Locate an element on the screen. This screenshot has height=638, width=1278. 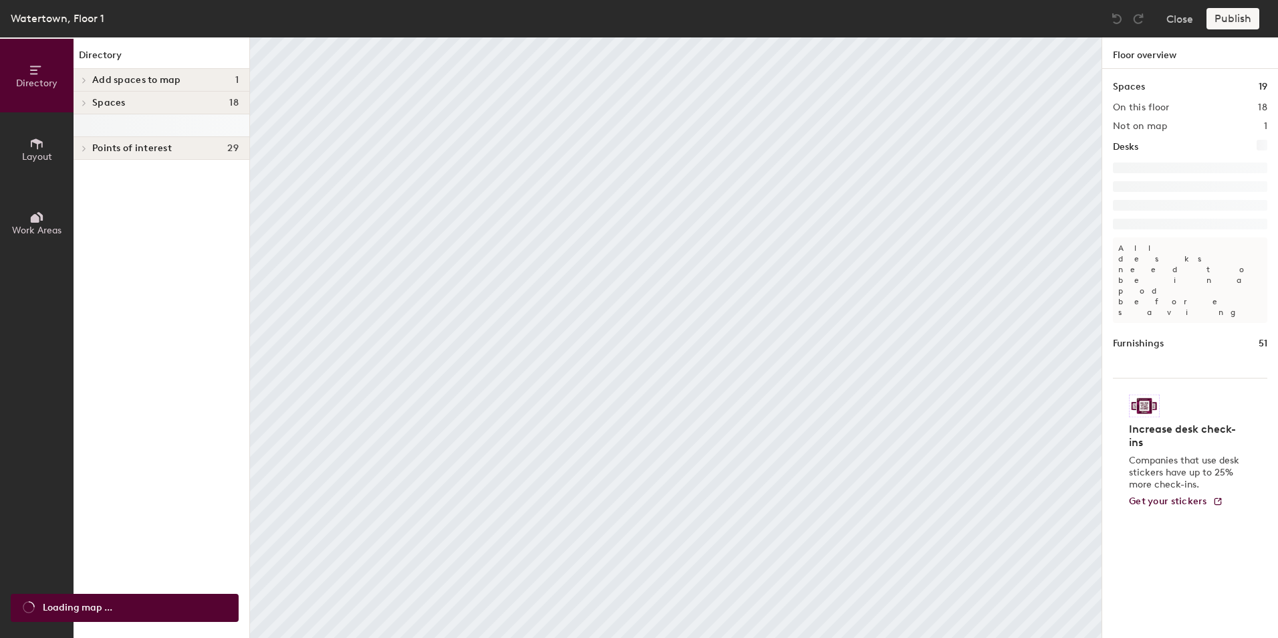
div: Watertown, Floor 1 is located at coordinates (57, 18).